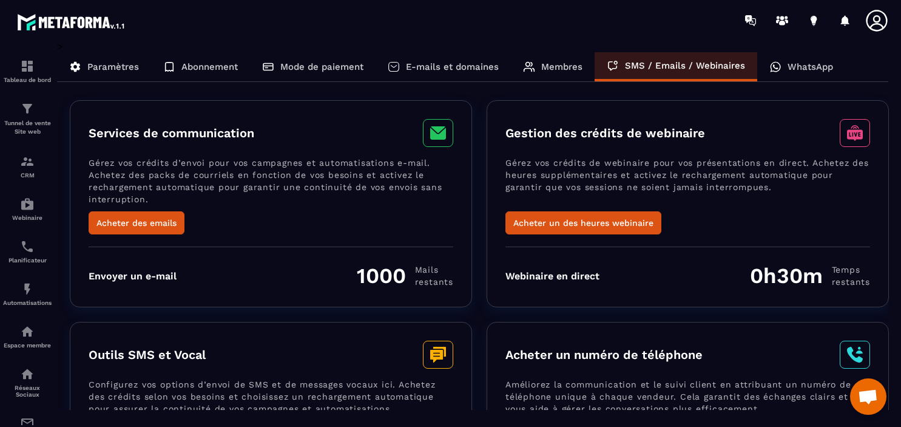  I want to click on div: Envoyer un e-mail, so click(132, 276).